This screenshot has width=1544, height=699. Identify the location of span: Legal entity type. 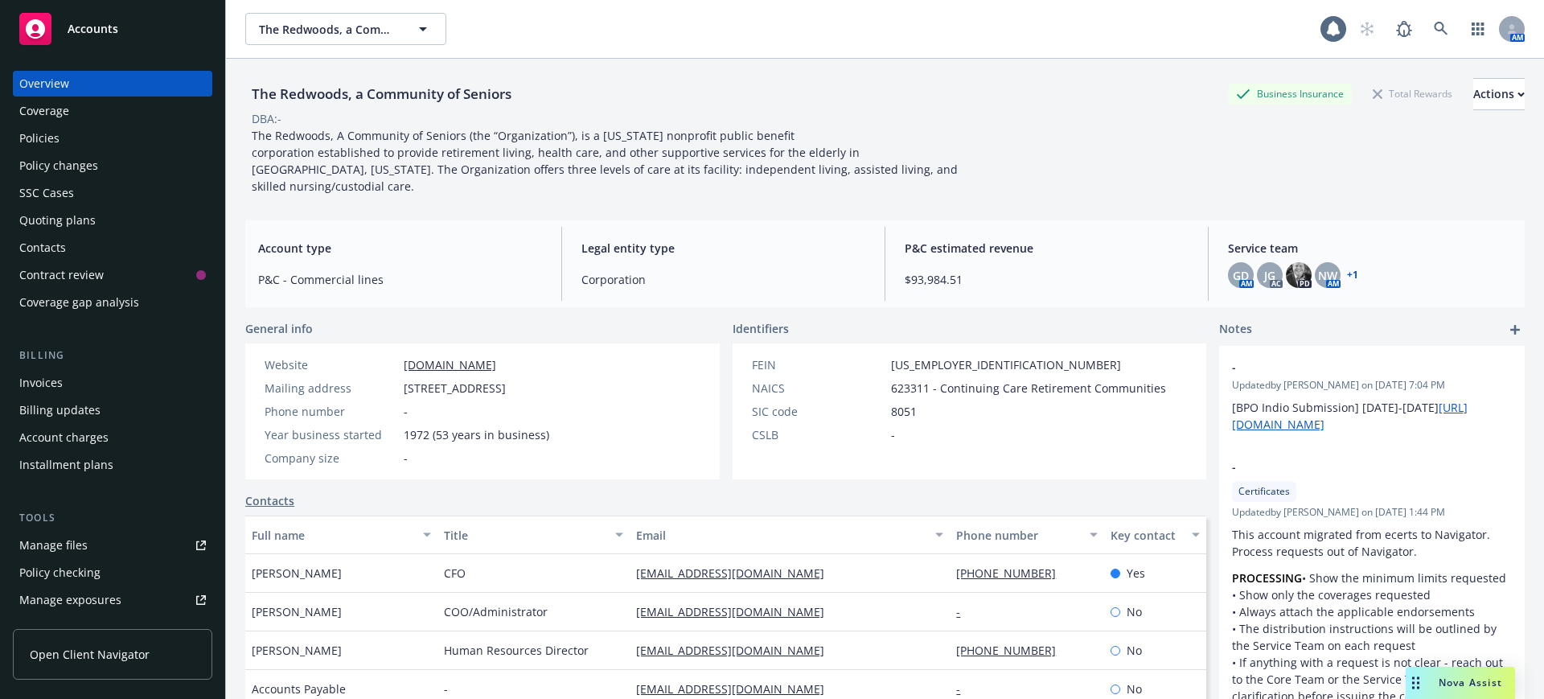
(723, 248).